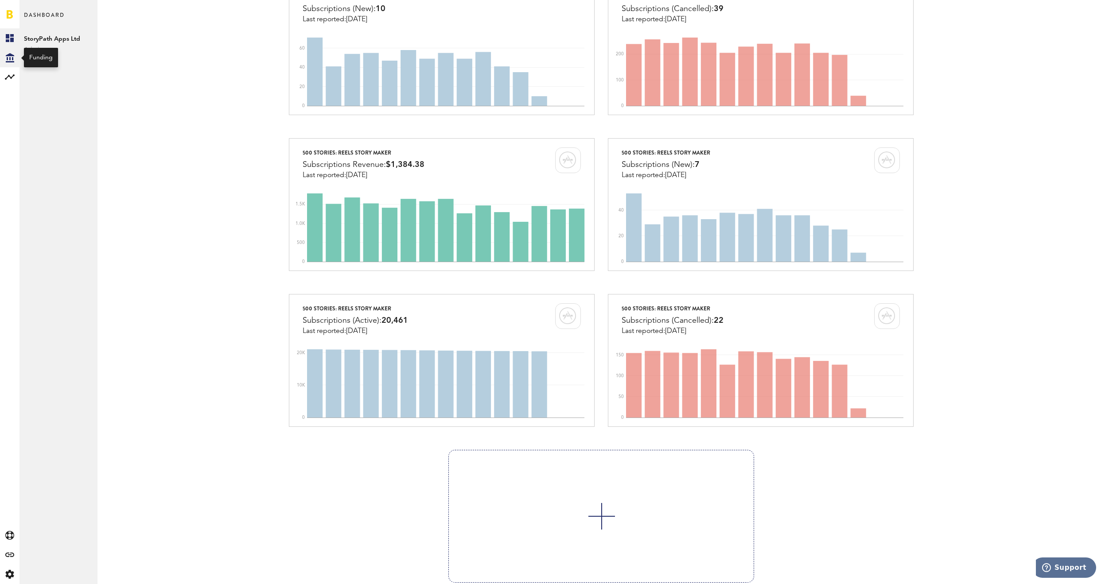 Image resolution: width=1105 pixels, height=584 pixels. I want to click on div: Subscriptions (Active):, so click(355, 321).